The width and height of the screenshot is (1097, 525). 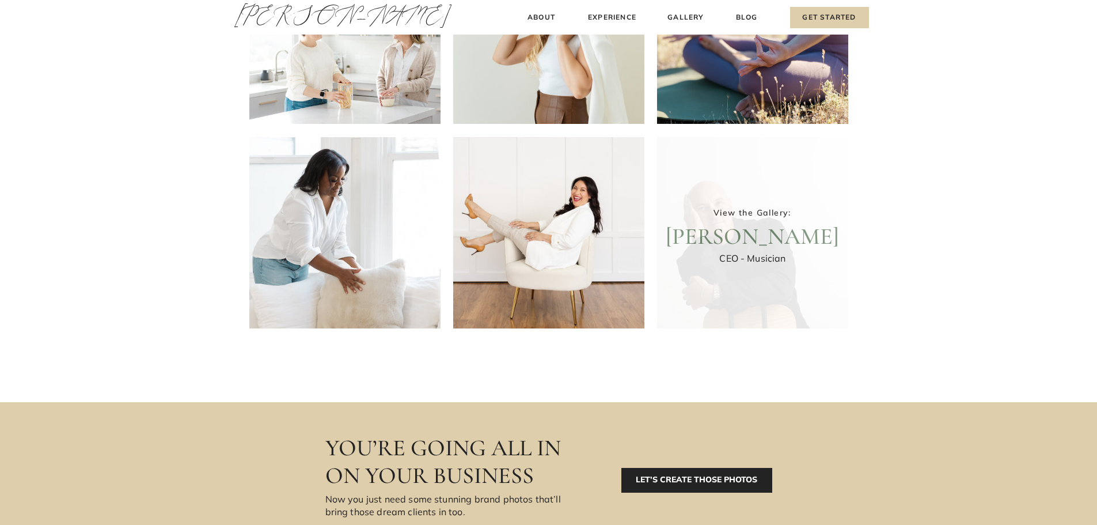 I want to click on a: LET’S CREATE THOSE PHOTOS, so click(x=697, y=480).